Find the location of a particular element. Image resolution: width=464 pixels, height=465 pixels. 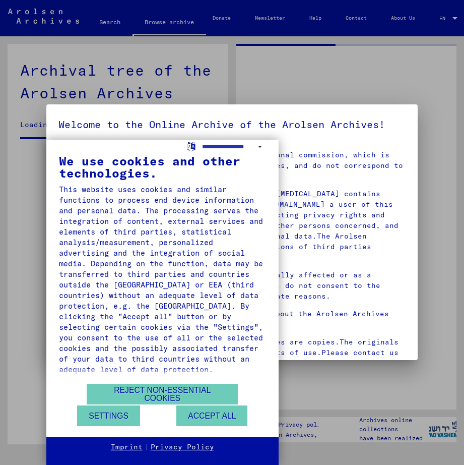

div: This website uses cookies and similar functions to process end device information and personal da... is located at coordinates (162, 279).